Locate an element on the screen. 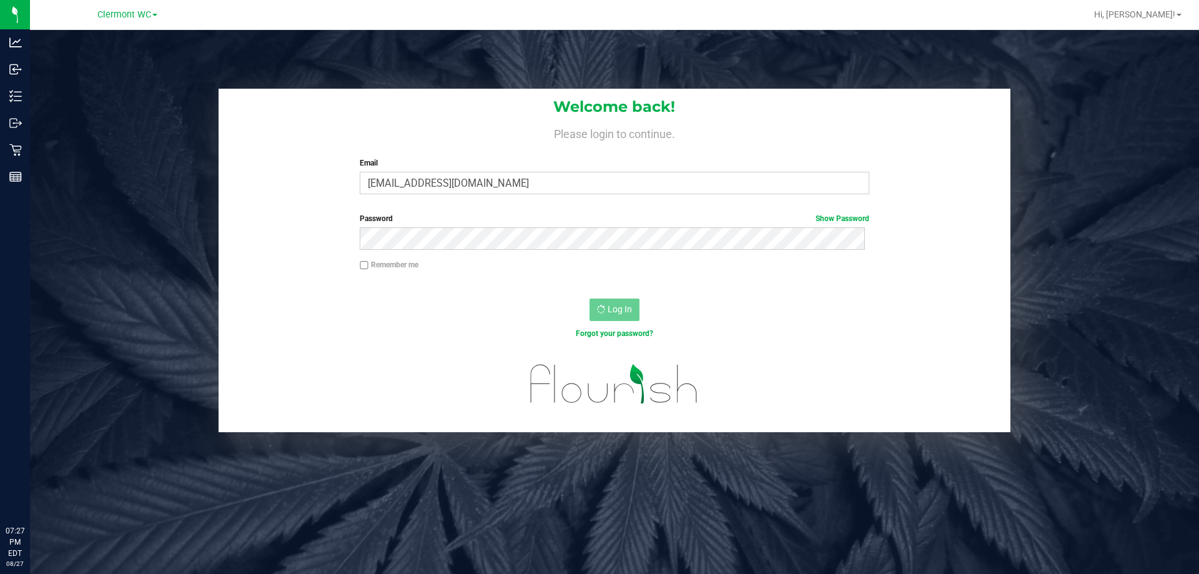 This screenshot has width=1199, height=574. p: 08/27 is located at coordinates (15, 563).